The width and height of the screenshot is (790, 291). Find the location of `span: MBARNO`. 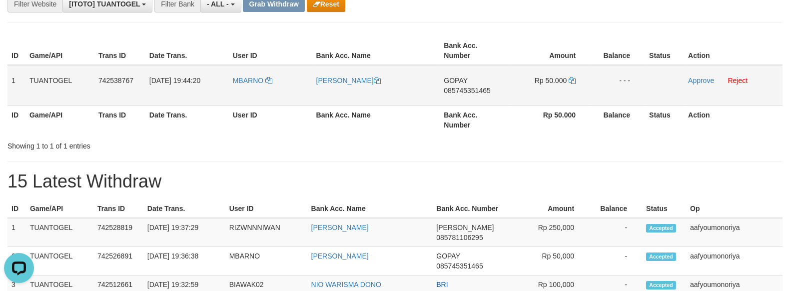

span: MBARNO is located at coordinates (248, 80).